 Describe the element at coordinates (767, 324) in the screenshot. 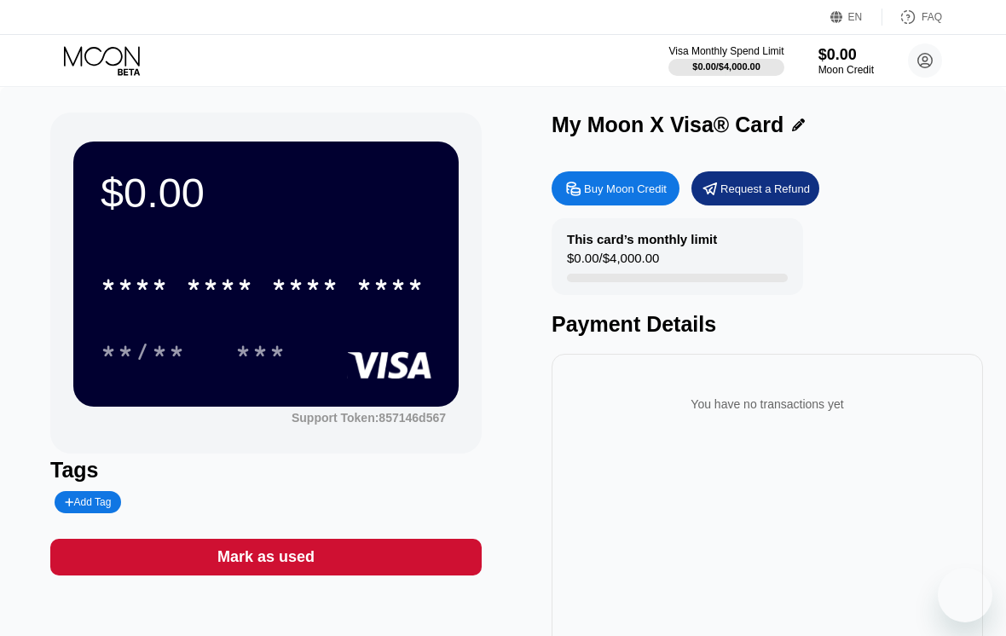

I see `div: Payment Details` at that location.